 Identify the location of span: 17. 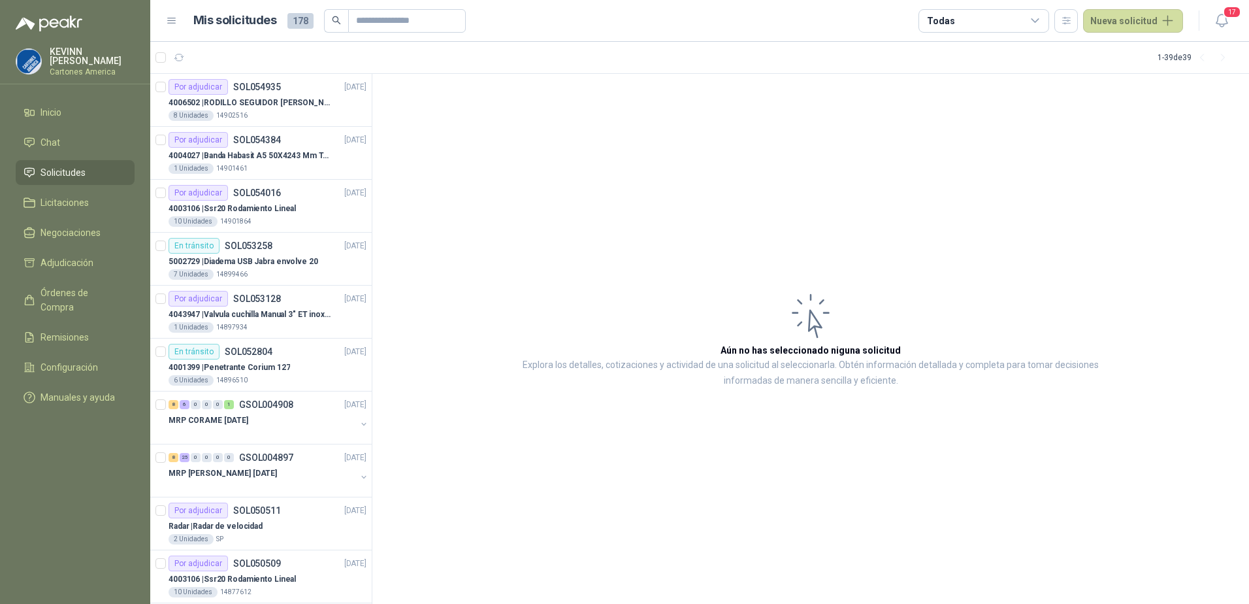
(1232, 12).